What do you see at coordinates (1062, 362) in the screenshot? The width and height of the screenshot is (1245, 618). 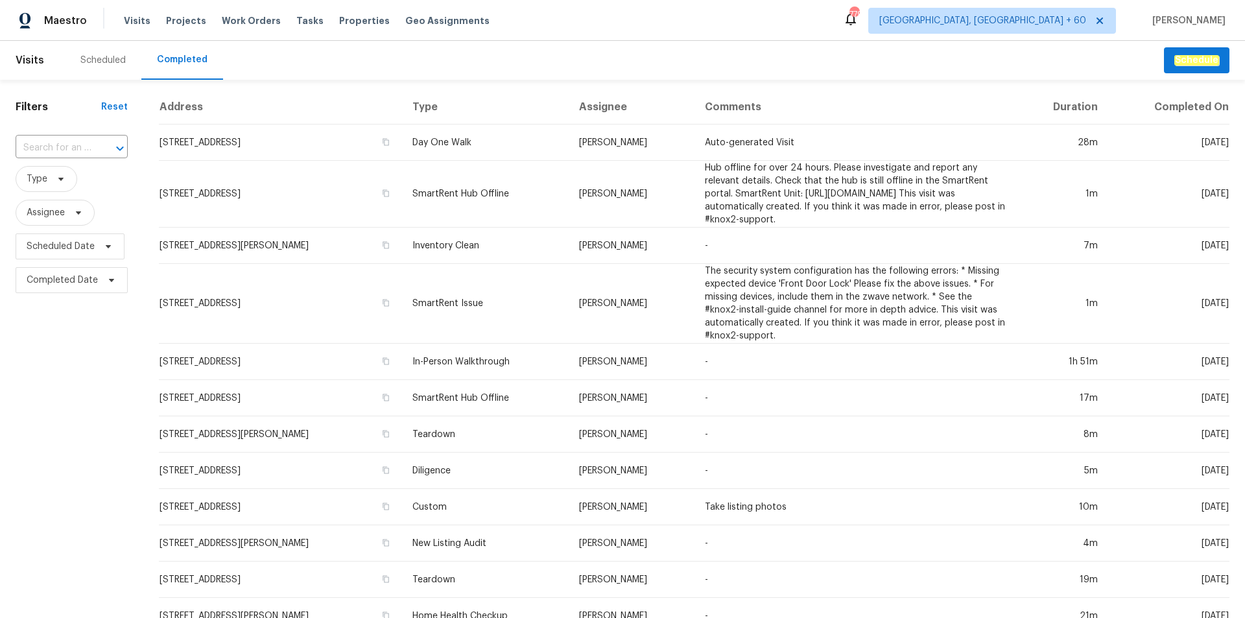 I see `td: 1h 51m` at bounding box center [1062, 362].